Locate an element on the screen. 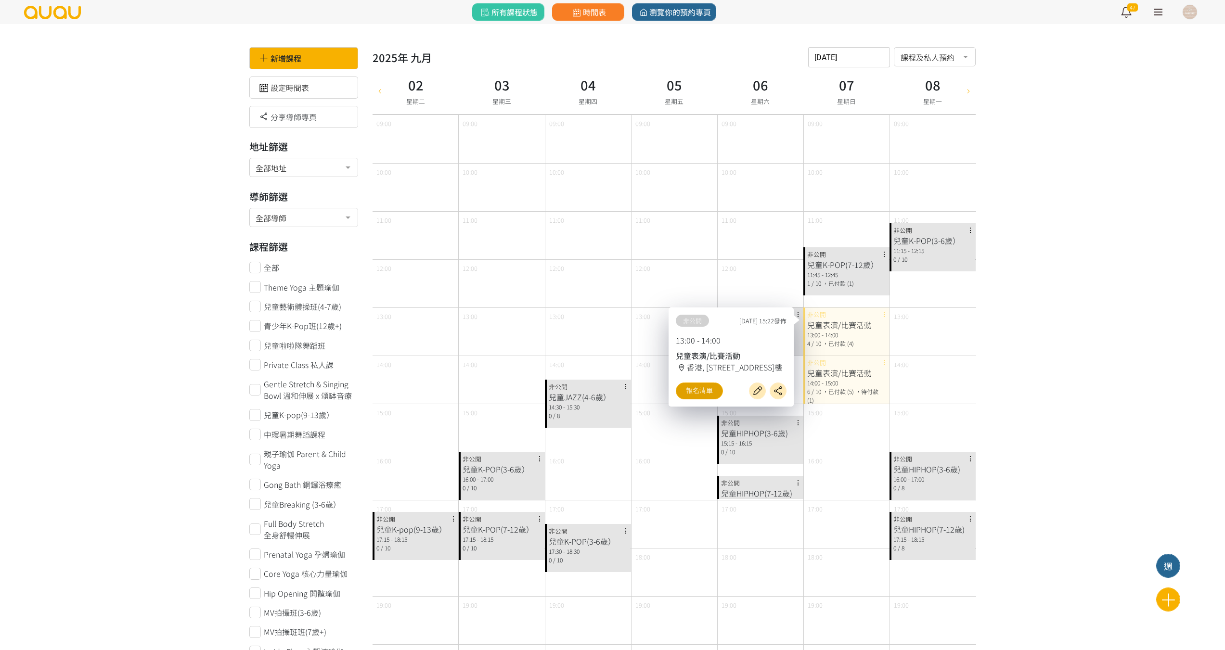 The image size is (1225, 650). span: ，已付款 (4) is located at coordinates (838, 343).